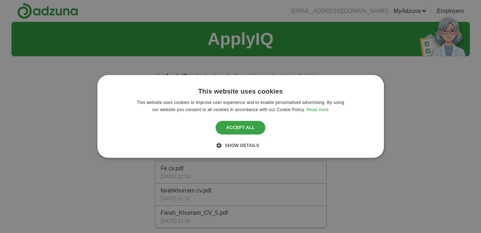  What do you see at coordinates (240, 127) in the screenshot?
I see `div: Accept all` at bounding box center [240, 127].